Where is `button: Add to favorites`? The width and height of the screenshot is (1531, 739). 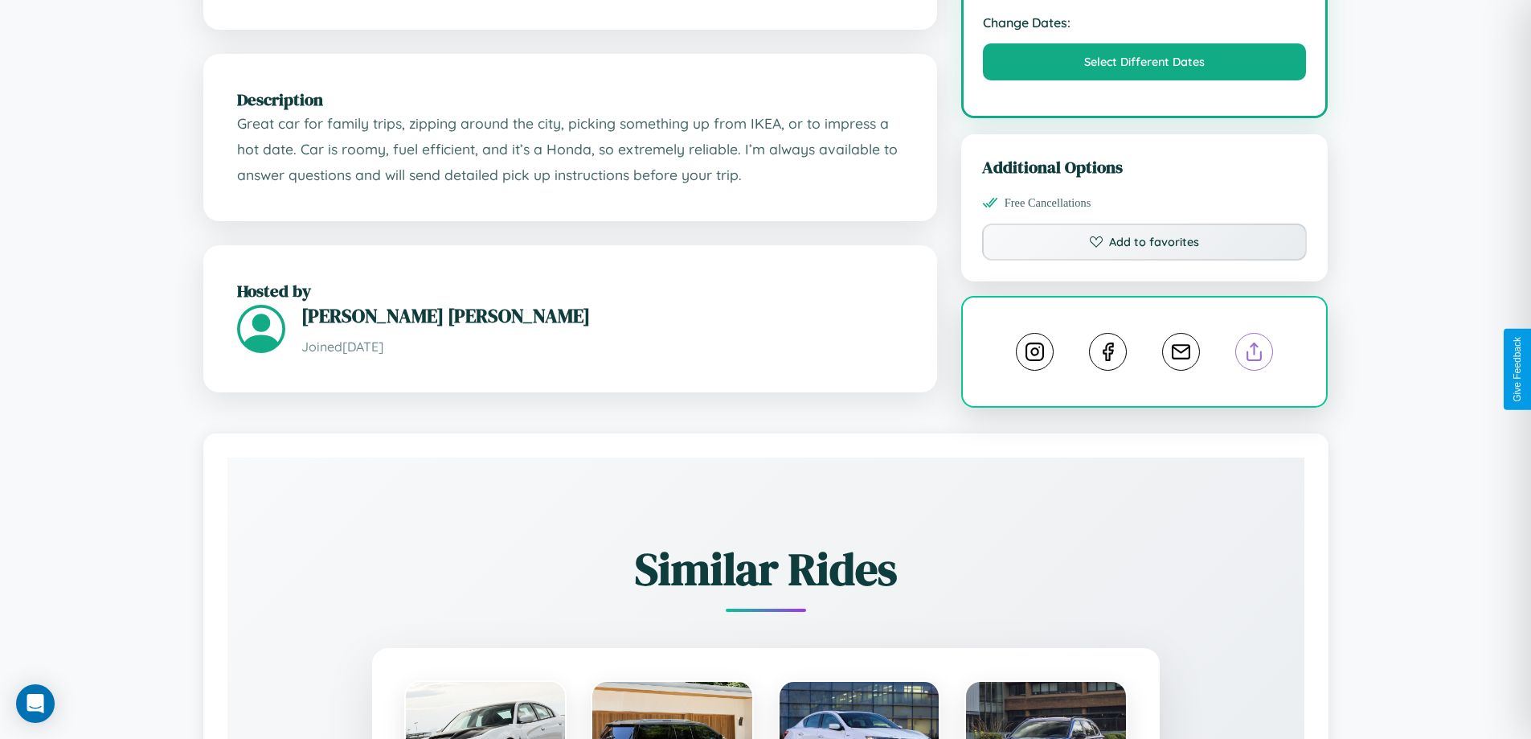 button: Add to favorites is located at coordinates (1145, 242).